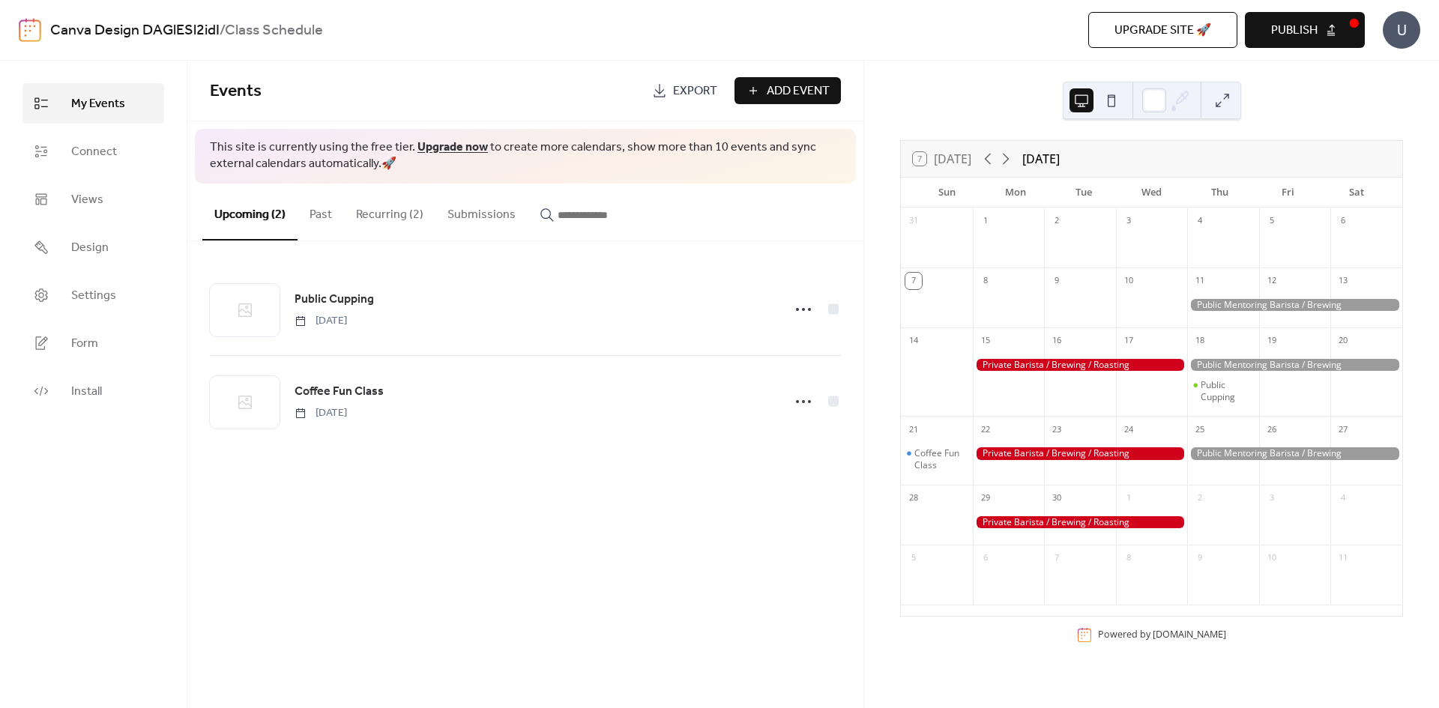 This screenshot has width=1439, height=708. Describe the element at coordinates (30, 30) in the screenshot. I see `img: logo` at that location.